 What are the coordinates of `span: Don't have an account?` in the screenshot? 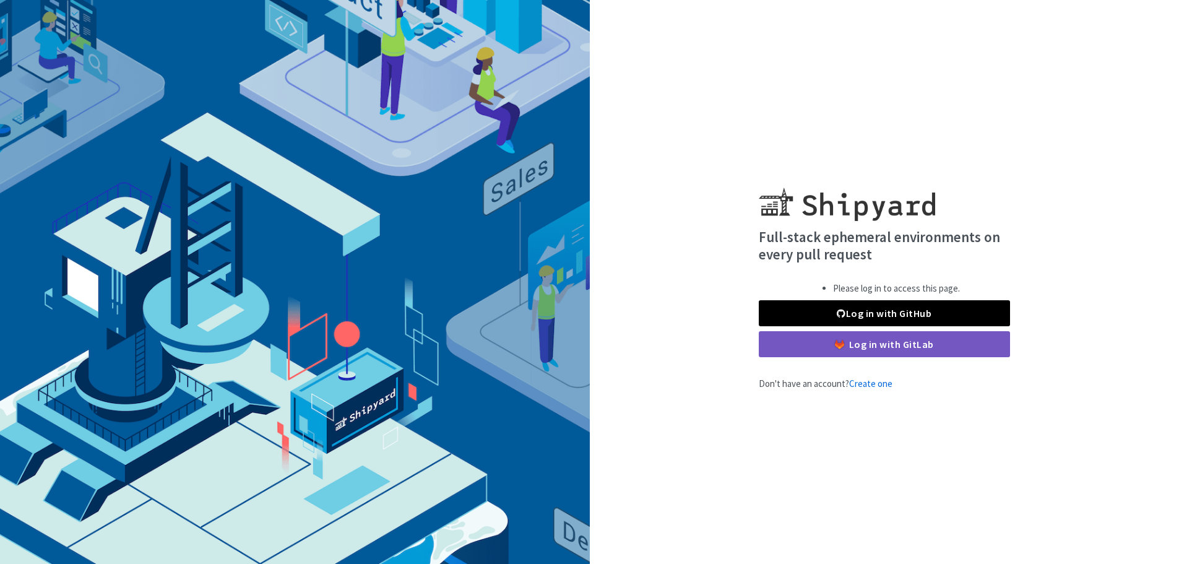 It's located at (826, 383).